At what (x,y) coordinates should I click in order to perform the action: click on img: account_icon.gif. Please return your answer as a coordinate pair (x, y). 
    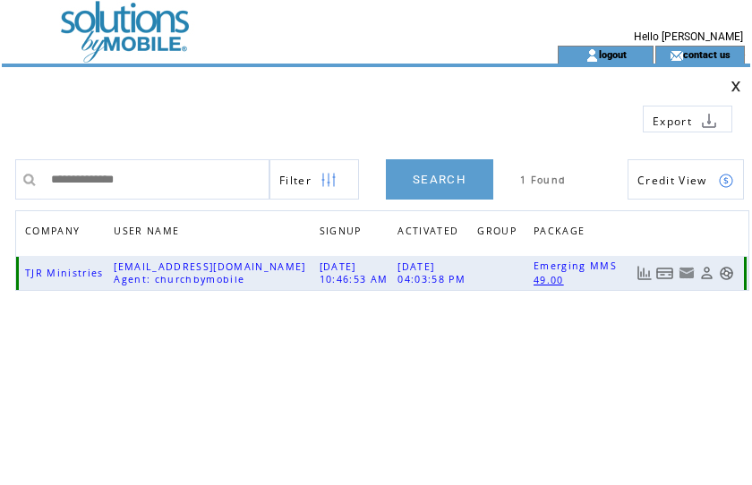
    Looking at the image, I should click on (592, 56).